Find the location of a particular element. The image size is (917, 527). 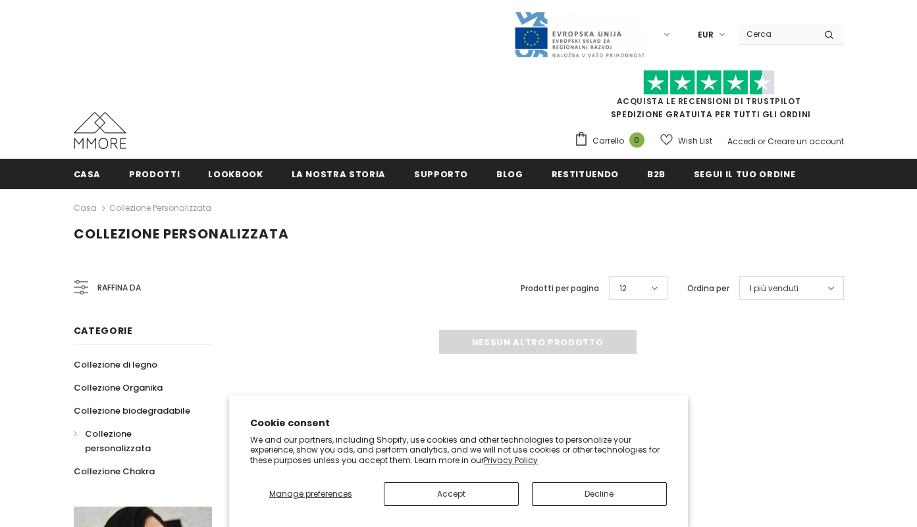

a: Collezione di legno is located at coordinates (115, 364).